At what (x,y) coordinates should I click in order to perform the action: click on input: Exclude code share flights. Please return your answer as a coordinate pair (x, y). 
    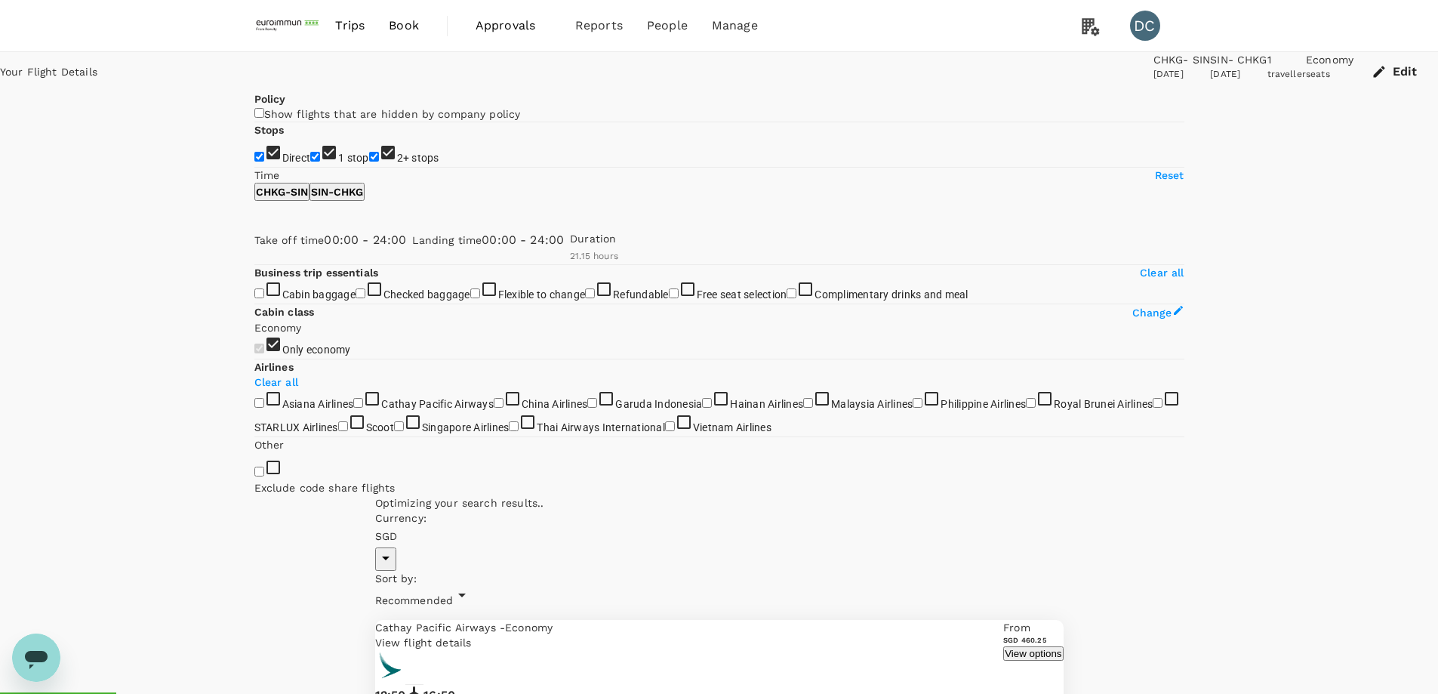
    Looking at the image, I should click on (259, 471).